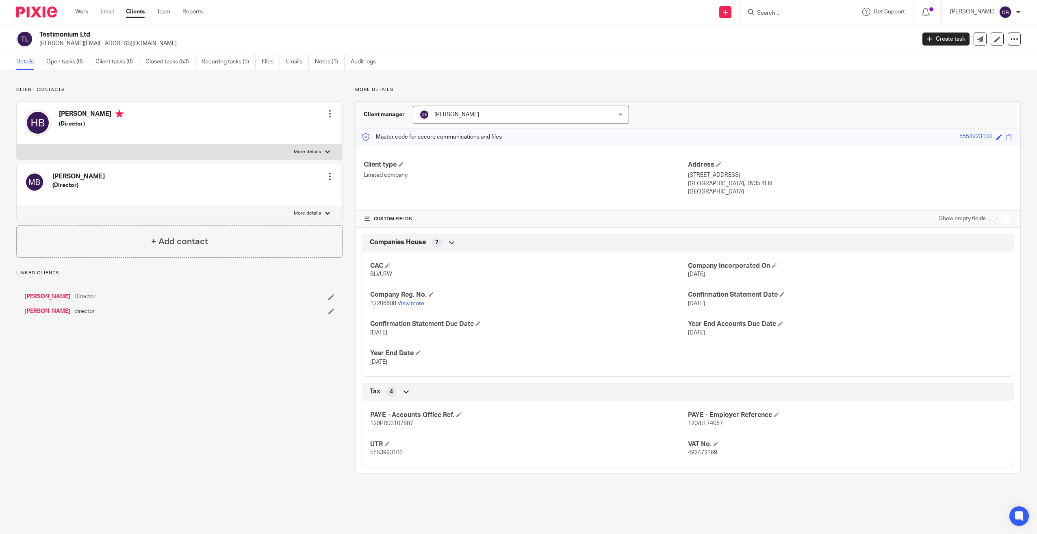 The height and width of the screenshot is (534, 1037). Describe the element at coordinates (163, 12) in the screenshot. I see `a: Team` at that location.